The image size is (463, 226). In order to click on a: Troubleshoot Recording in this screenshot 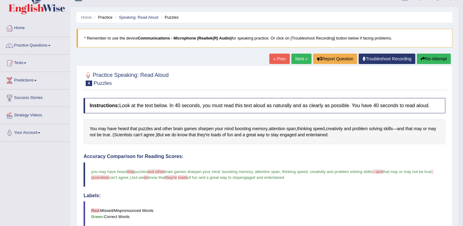, I will do `click(386, 59)`.